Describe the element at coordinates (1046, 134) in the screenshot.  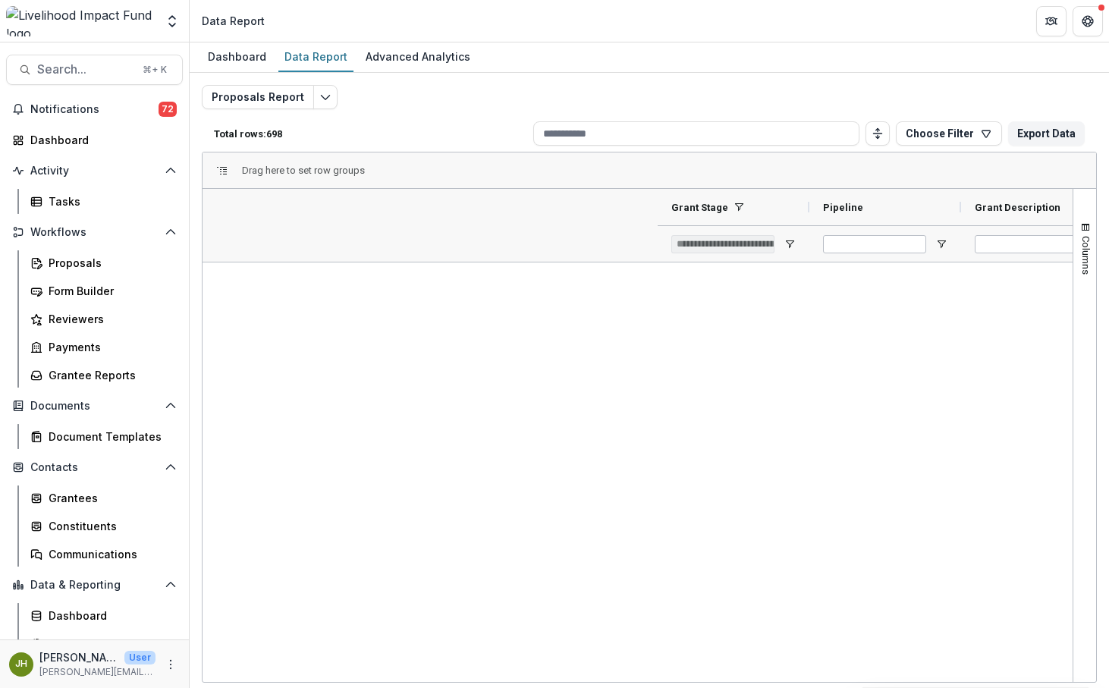
I see `button: Export Data` at that location.